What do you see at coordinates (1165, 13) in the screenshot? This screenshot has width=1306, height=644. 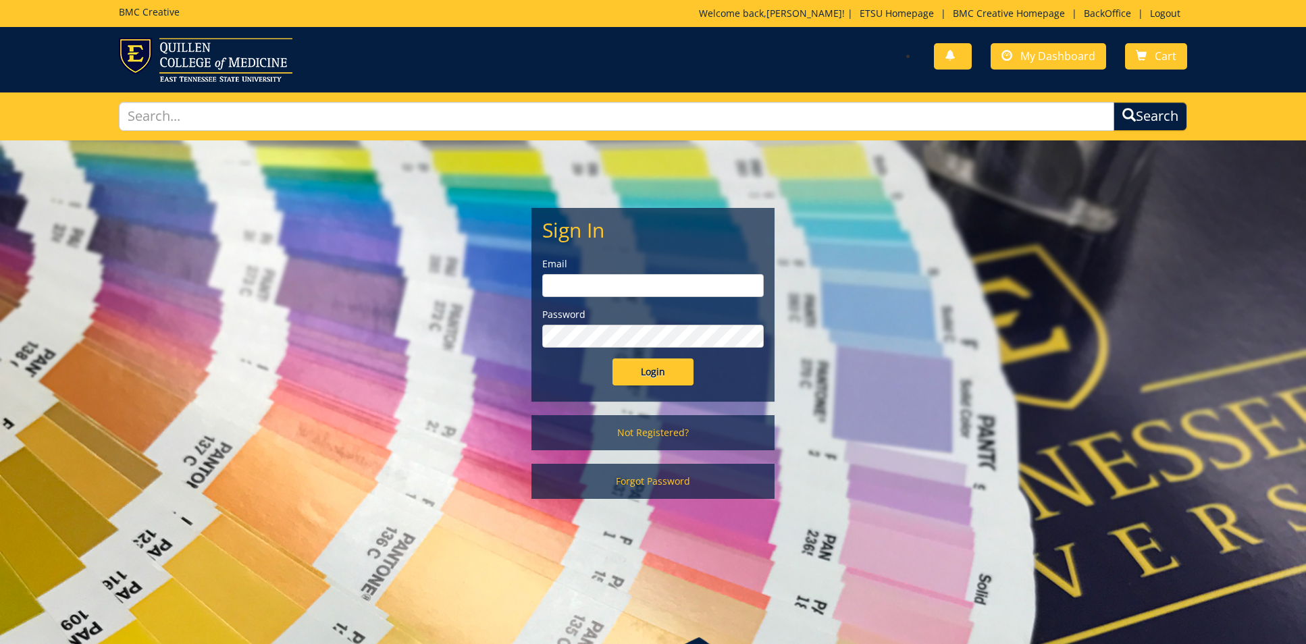 I see `a: Logout` at bounding box center [1165, 13].